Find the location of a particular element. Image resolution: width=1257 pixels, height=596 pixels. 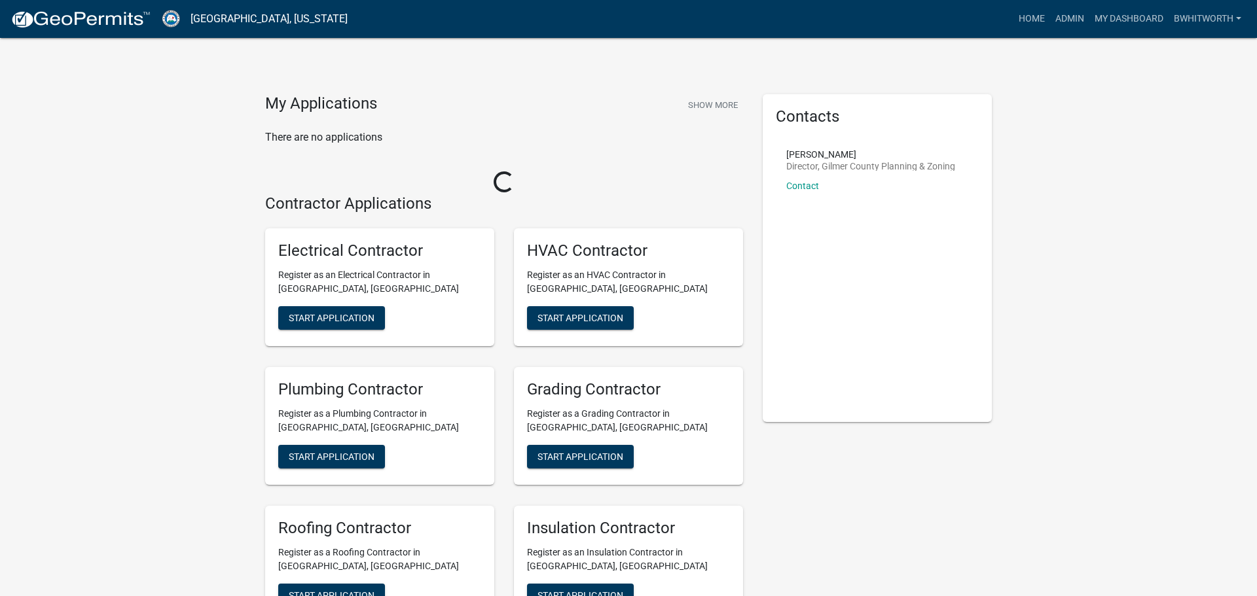

h5: HVAC Contractor is located at coordinates (628, 251).